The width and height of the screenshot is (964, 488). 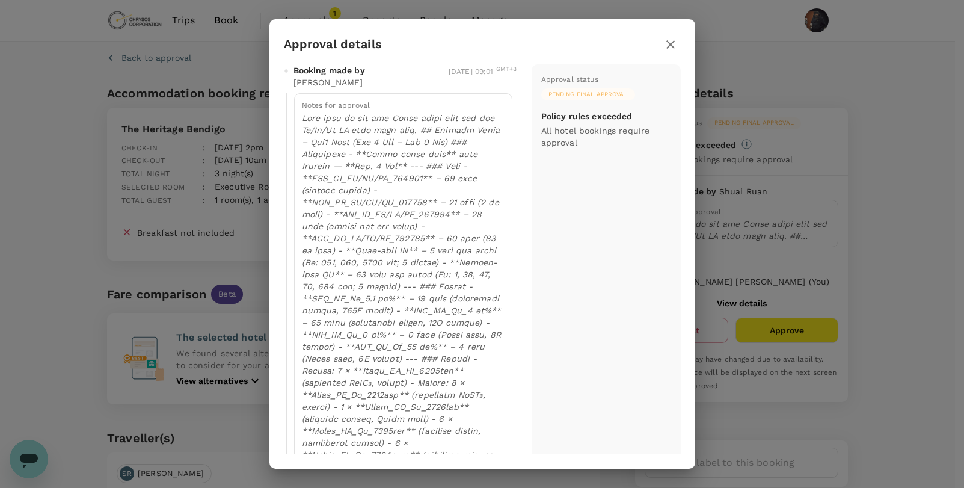 What do you see at coordinates (570, 80) in the screenshot?
I see `div: Approval status` at bounding box center [570, 80].